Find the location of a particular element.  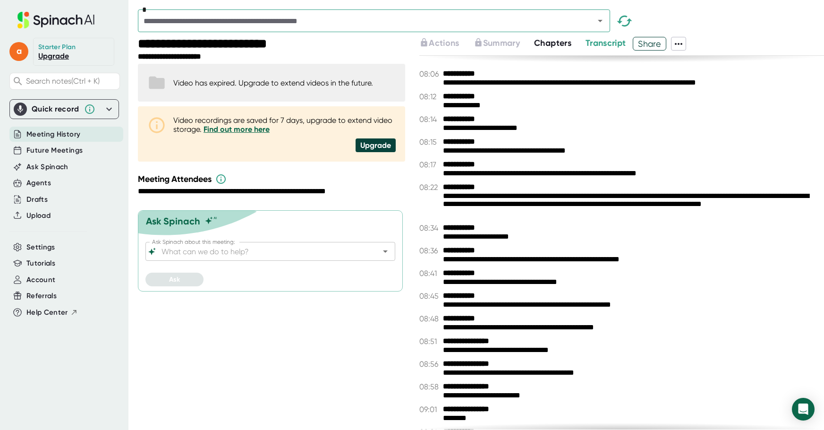

span: 08:12 is located at coordinates (430, 96).